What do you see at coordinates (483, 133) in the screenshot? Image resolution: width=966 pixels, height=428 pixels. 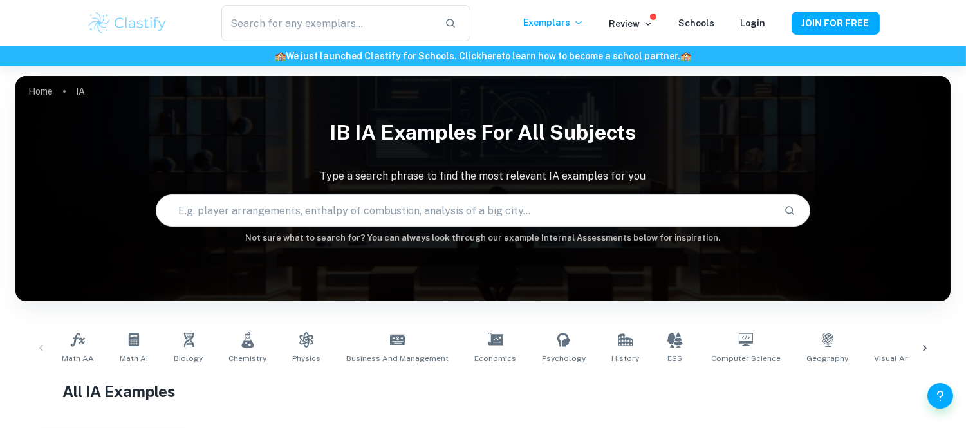 I see `h1: IB IA examples for all subjects` at bounding box center [483, 133].